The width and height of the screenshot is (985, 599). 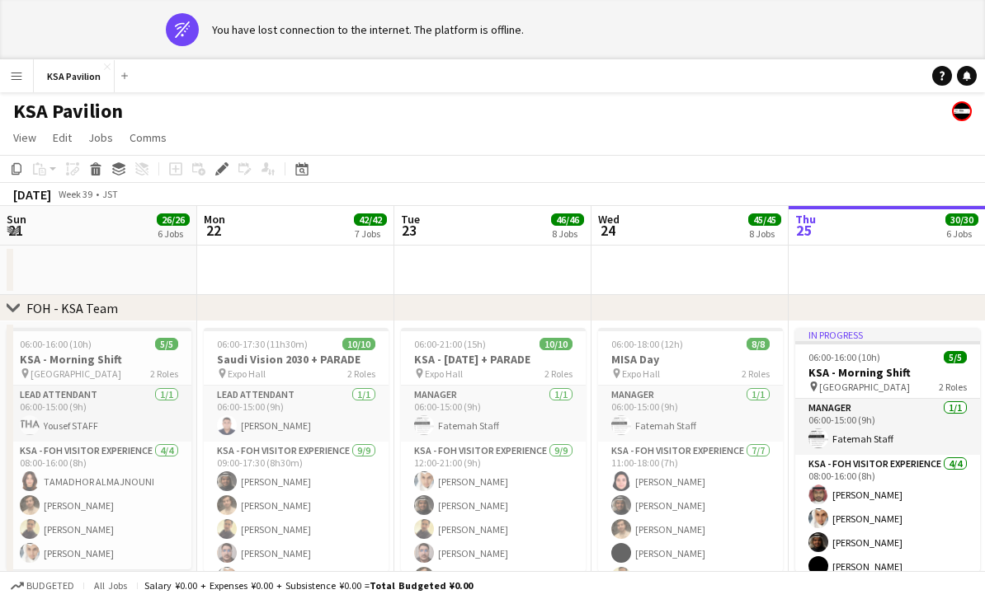 What do you see at coordinates (690, 450) in the screenshot?
I see `app-job-card: 06:00-18:00 (12h)8/8MISA Day Expo Hall2 RolesManager1/106:00-15:00 (9h)Fatemah StaffKSA - FOH Vis...` at bounding box center [690, 450].